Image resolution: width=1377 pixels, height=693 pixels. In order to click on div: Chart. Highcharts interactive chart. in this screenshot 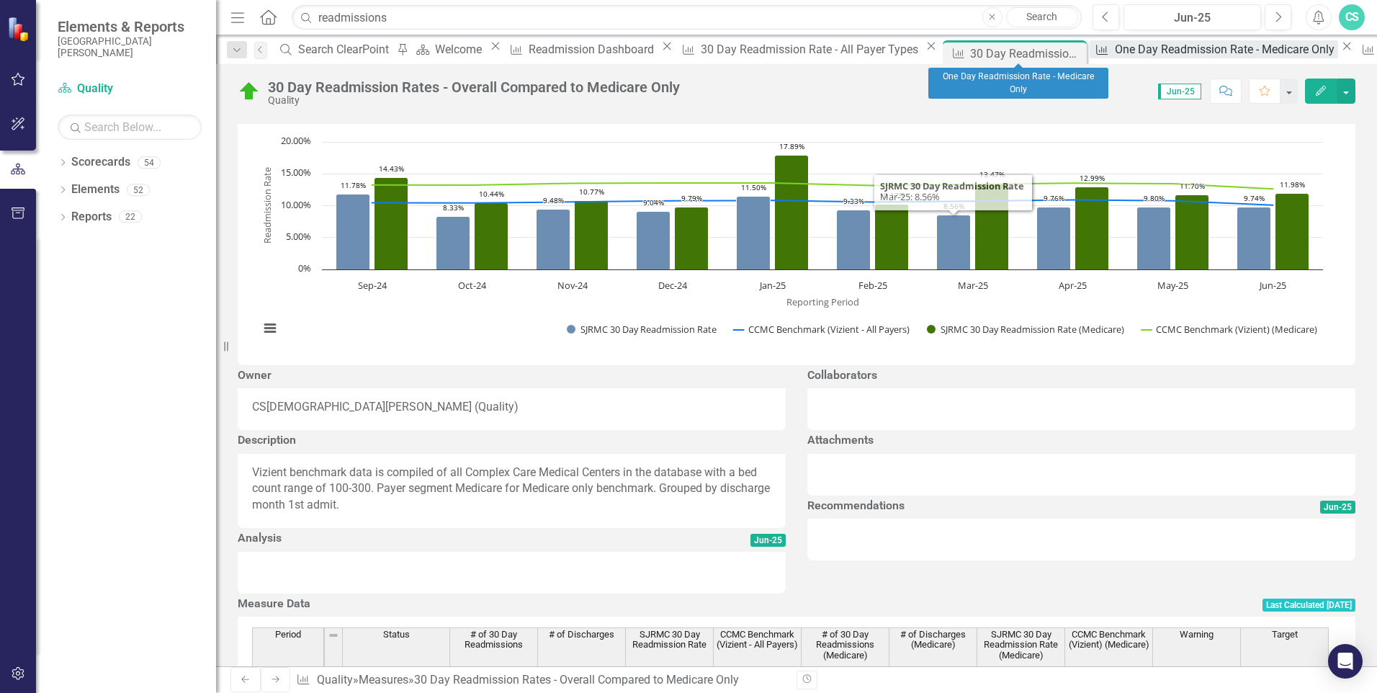, I will do `click(797, 243)`.